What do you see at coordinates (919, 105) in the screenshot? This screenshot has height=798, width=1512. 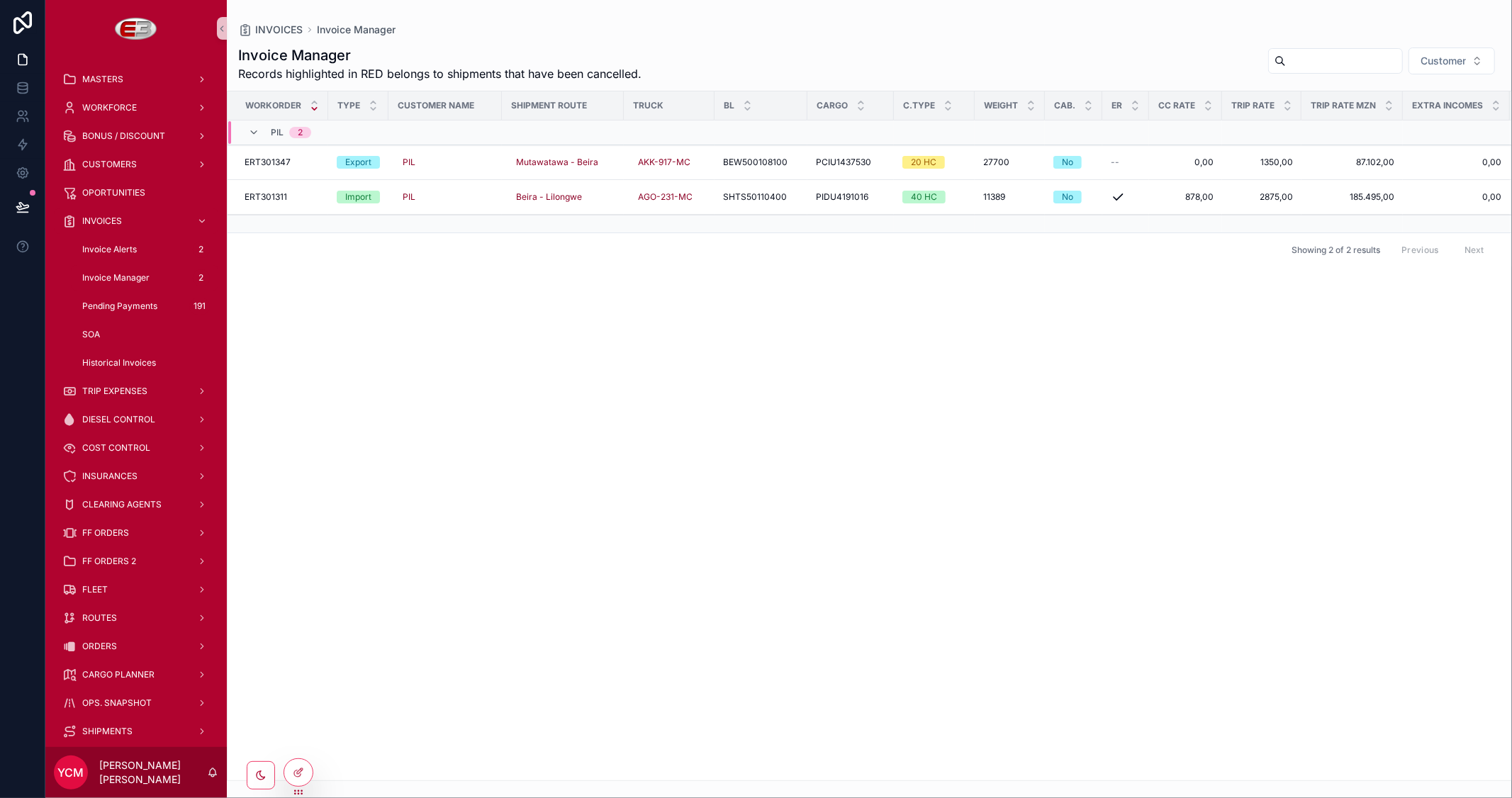 I see `span: C.Type` at bounding box center [919, 105].